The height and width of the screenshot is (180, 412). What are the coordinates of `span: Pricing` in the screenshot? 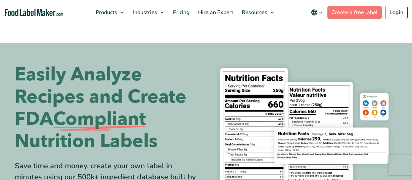 It's located at (181, 12).